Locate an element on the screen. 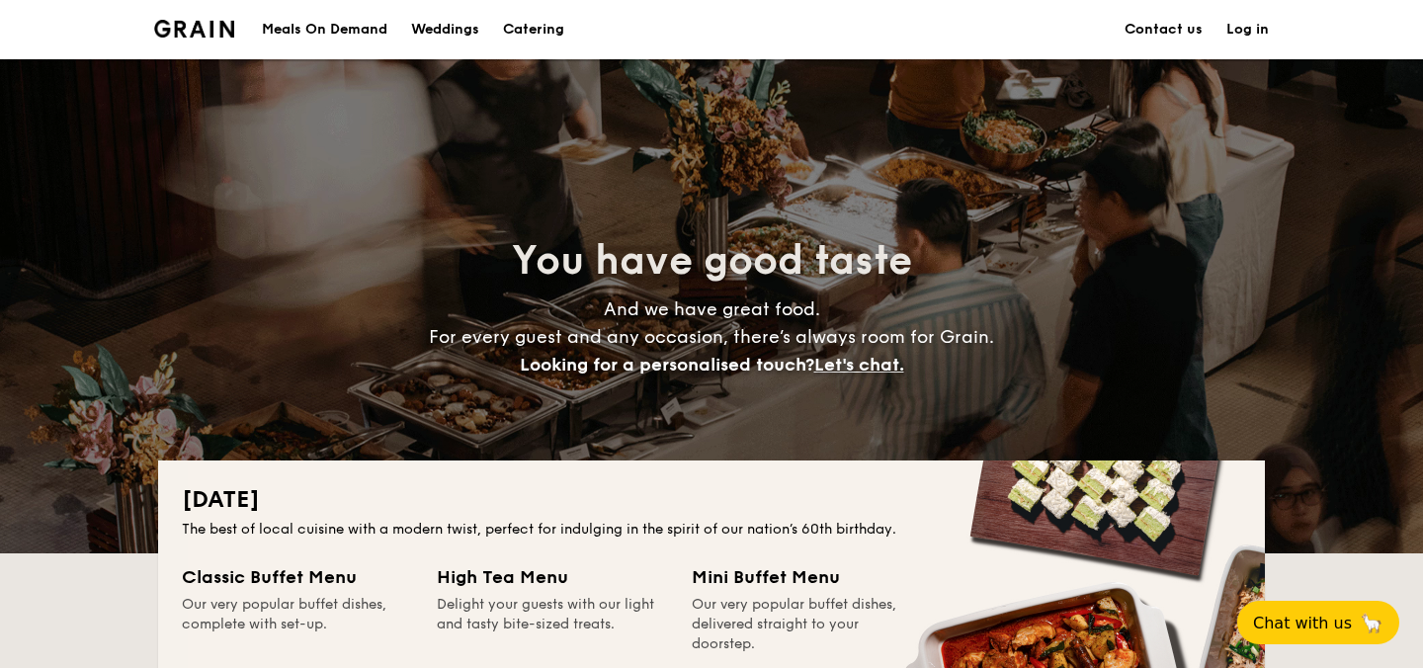 Image resolution: width=1423 pixels, height=668 pixels. div: Mini Buffet Menu is located at coordinates (807, 577).